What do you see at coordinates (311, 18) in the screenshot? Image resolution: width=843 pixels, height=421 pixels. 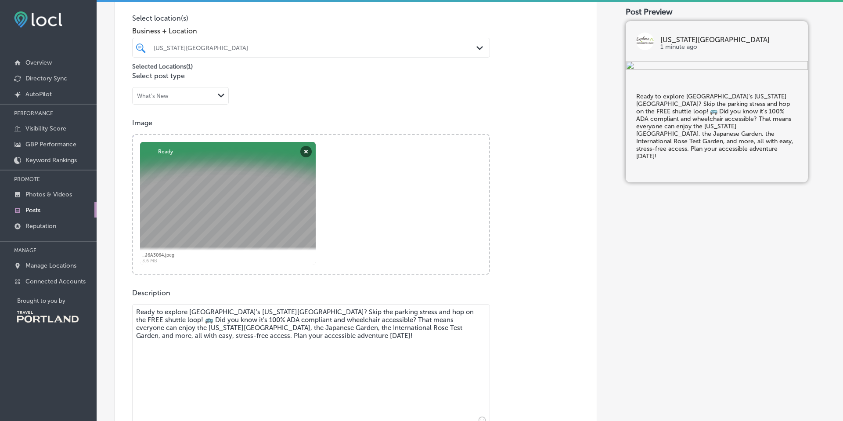 I see `p: Select location(s)` at bounding box center [311, 18].